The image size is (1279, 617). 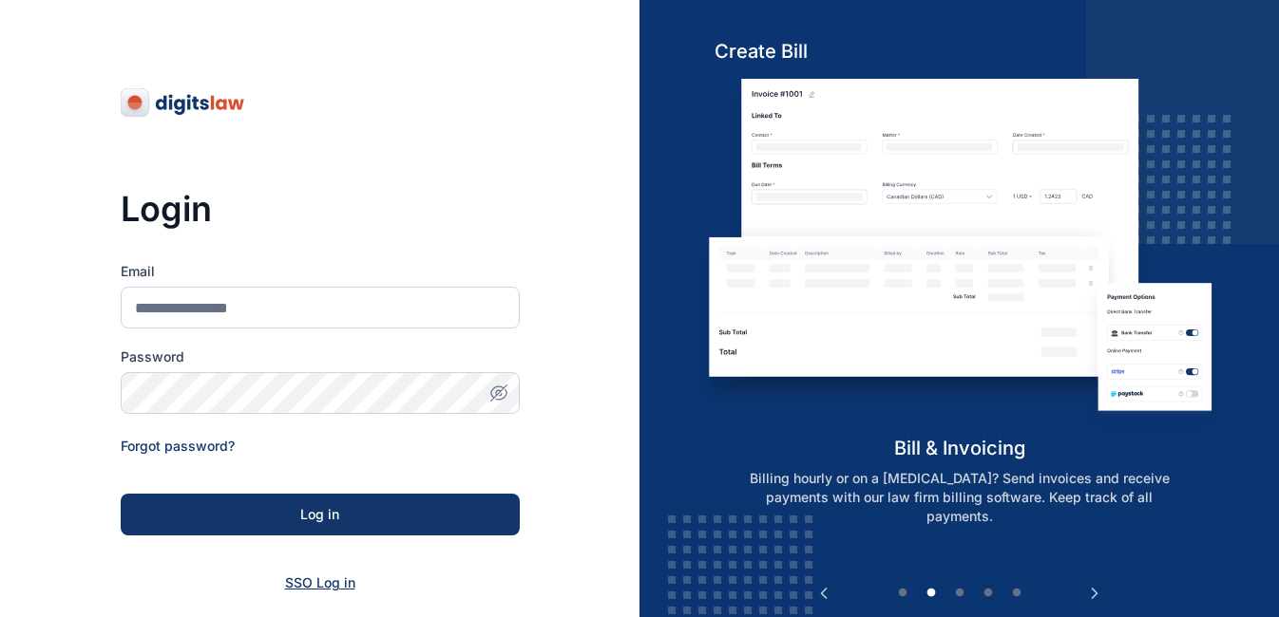 I want to click on button: 3, so click(x=959, y=594).